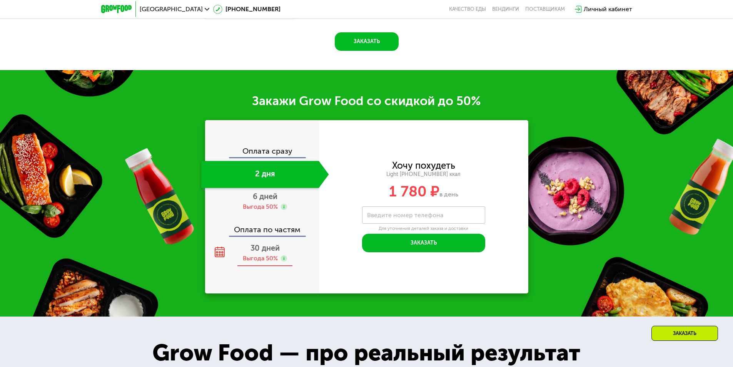 The width and height of the screenshot is (733, 367). What do you see at coordinates (448, 194) in the screenshot?
I see `span: в день` at bounding box center [448, 194].